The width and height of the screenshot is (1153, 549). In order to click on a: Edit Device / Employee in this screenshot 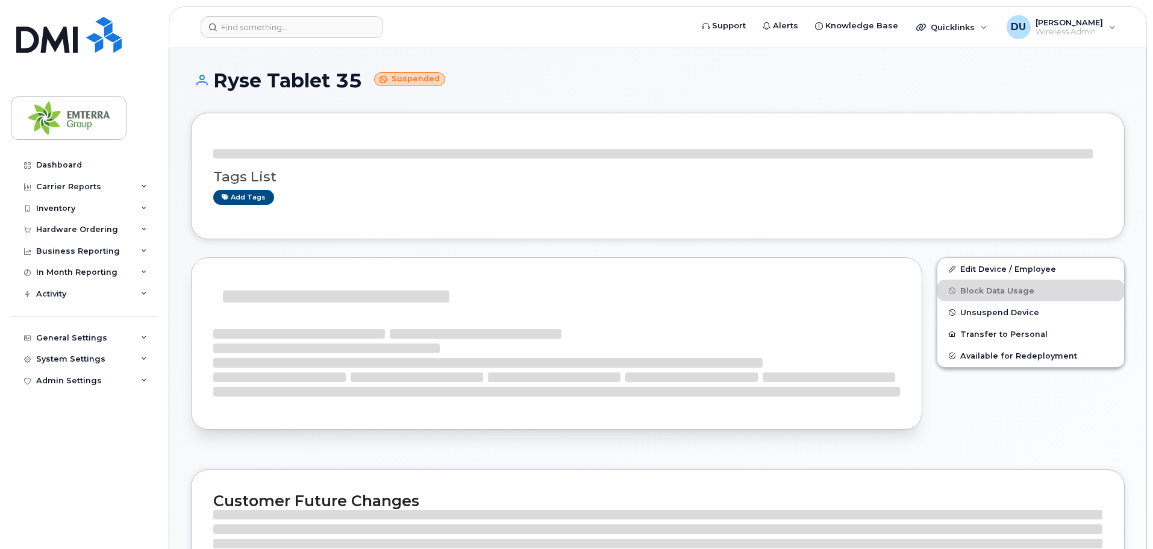, I will do `click(1031, 269)`.